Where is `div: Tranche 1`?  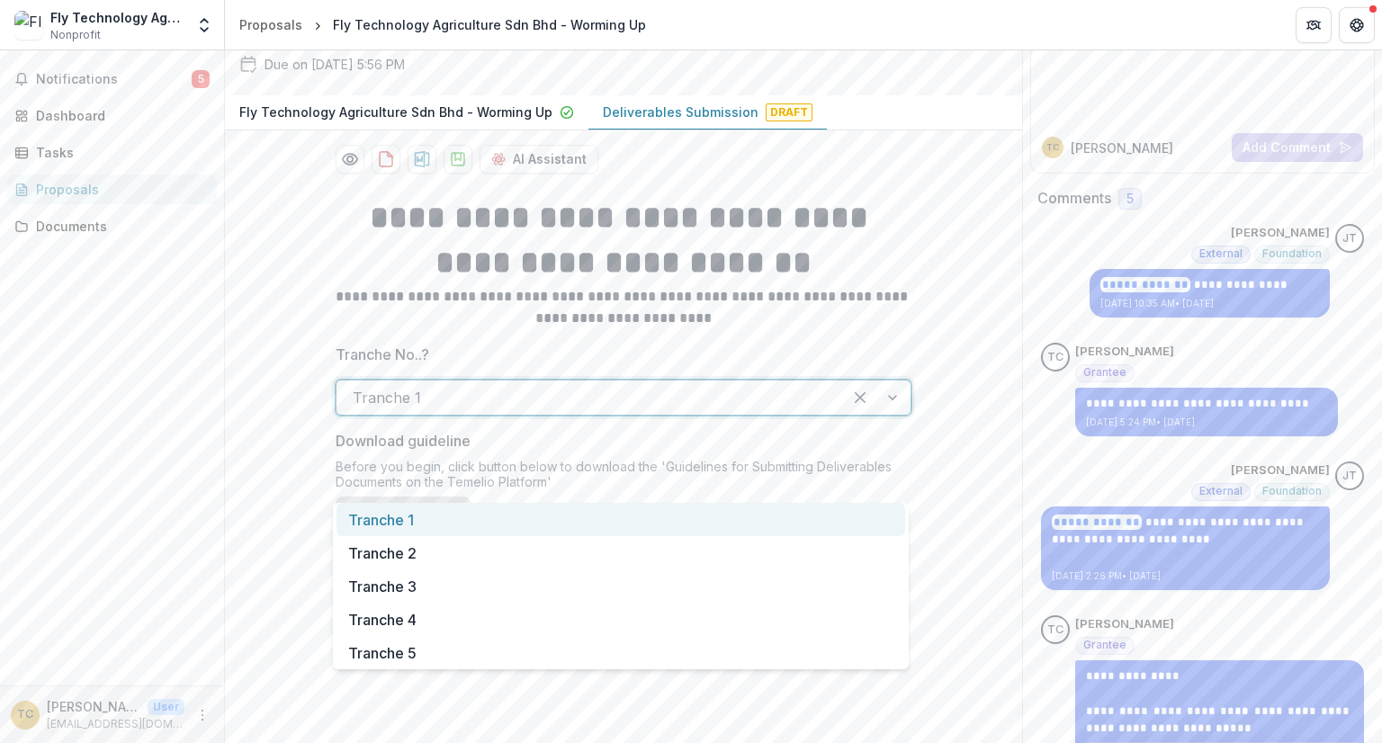
div: Tranche 1 is located at coordinates (621, 519).